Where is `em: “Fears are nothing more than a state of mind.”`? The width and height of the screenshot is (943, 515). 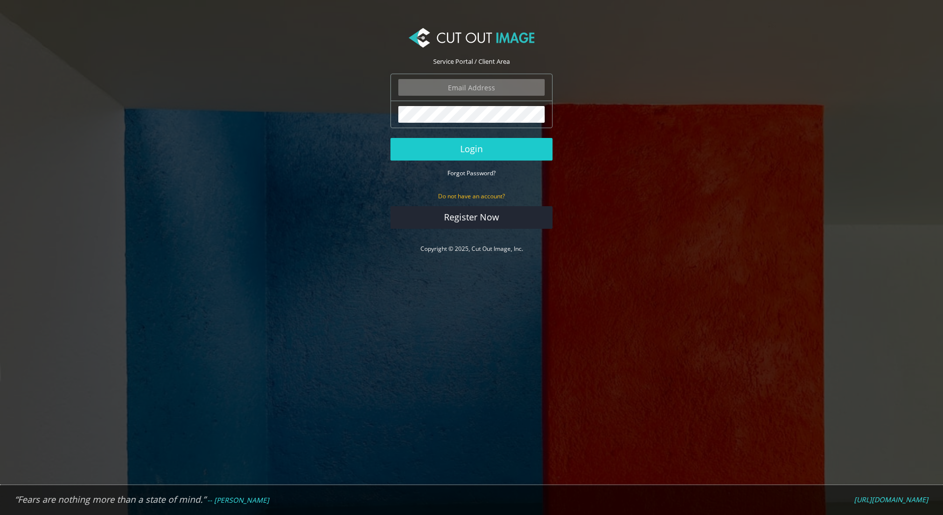
em: “Fears are nothing more than a state of mind.” is located at coordinates (110, 500).